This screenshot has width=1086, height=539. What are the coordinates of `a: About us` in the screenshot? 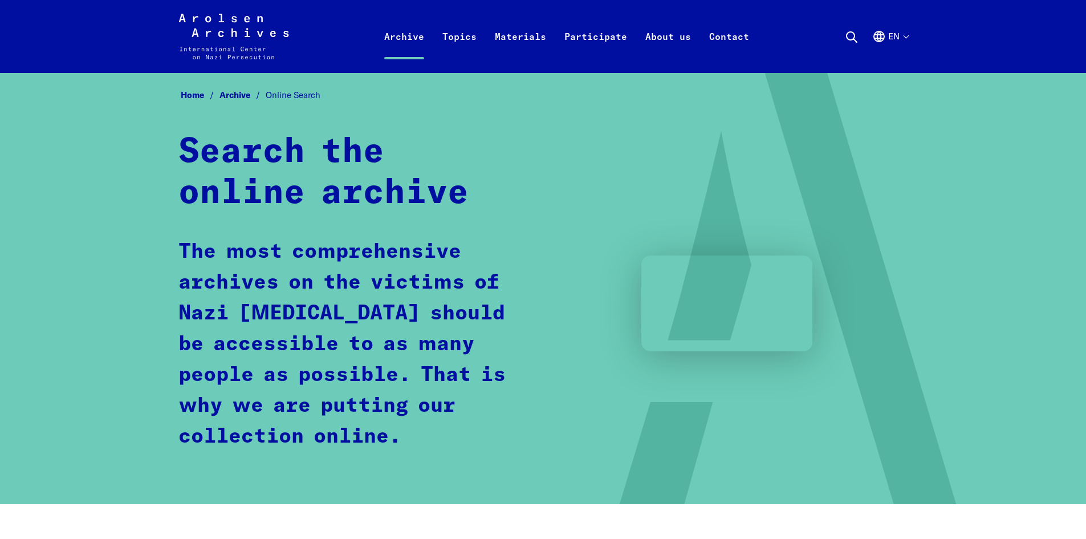 It's located at (668, 50).